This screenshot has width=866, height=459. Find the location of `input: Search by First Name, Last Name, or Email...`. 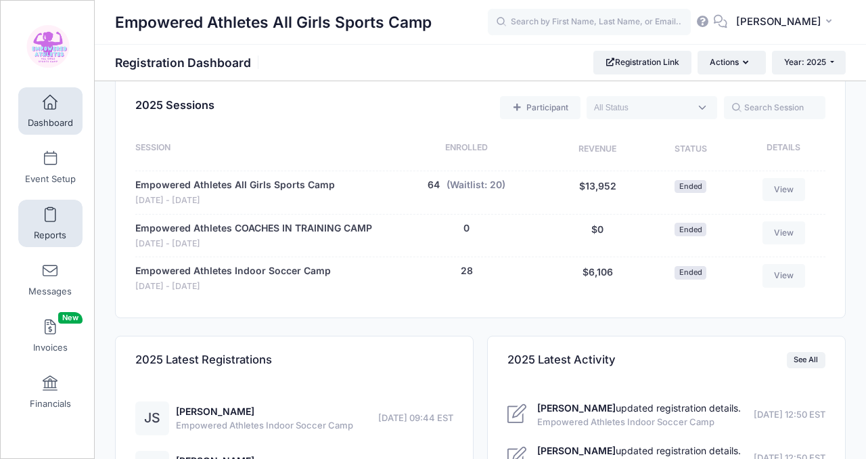

input: Search by First Name, Last Name, or Email... is located at coordinates (590, 22).